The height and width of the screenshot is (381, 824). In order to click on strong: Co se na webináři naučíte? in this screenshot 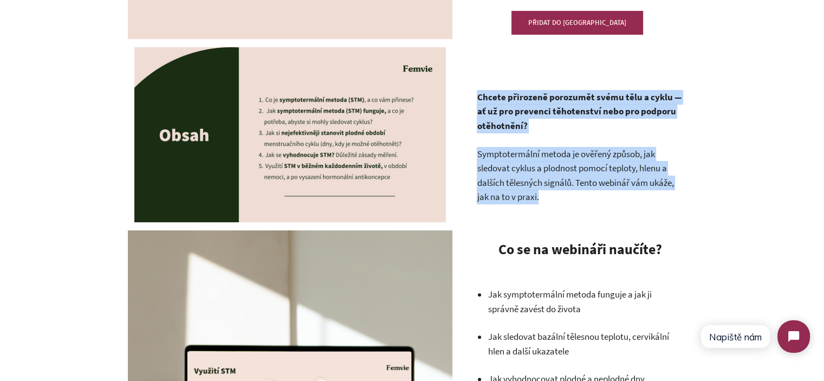, I will do `click(580, 249)`.